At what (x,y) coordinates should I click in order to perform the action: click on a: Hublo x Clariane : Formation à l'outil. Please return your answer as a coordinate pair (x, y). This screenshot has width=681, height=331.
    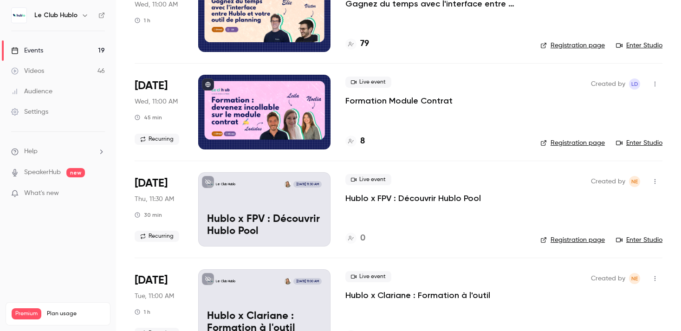
    Looking at the image, I should click on (417, 295).